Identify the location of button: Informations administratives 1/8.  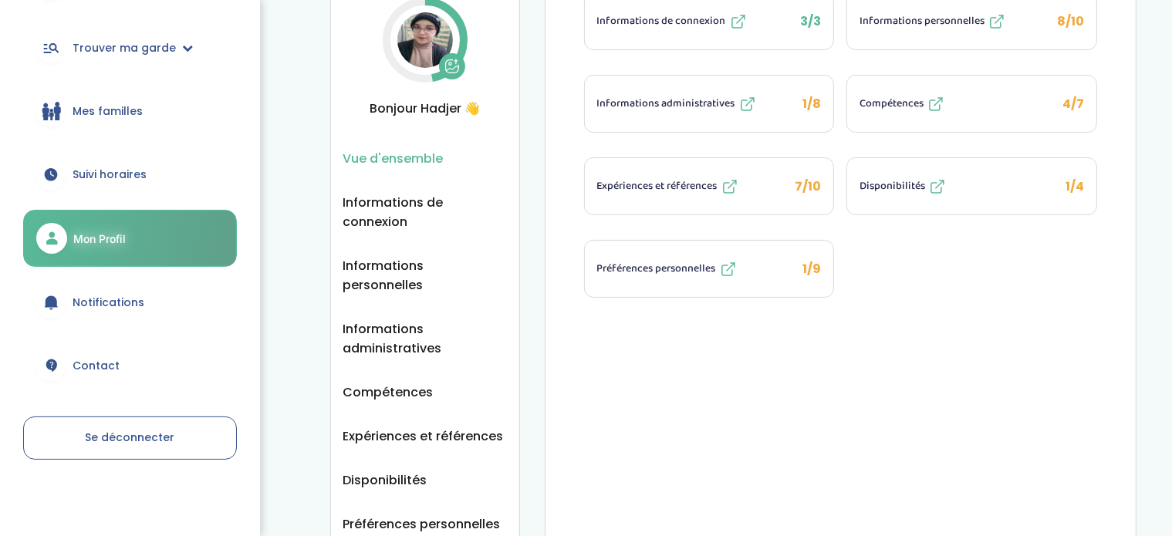
(709, 103).